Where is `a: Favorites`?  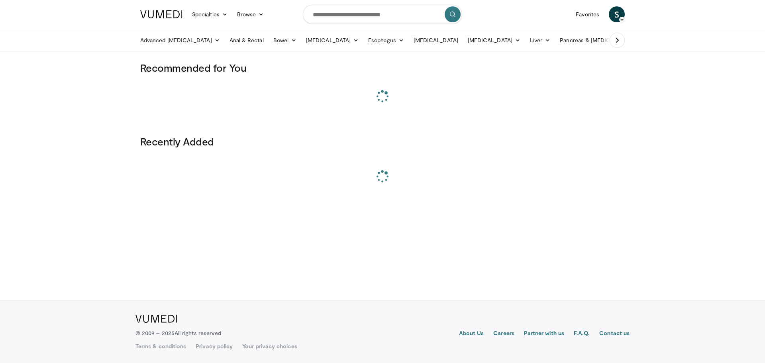 a: Favorites is located at coordinates (587, 14).